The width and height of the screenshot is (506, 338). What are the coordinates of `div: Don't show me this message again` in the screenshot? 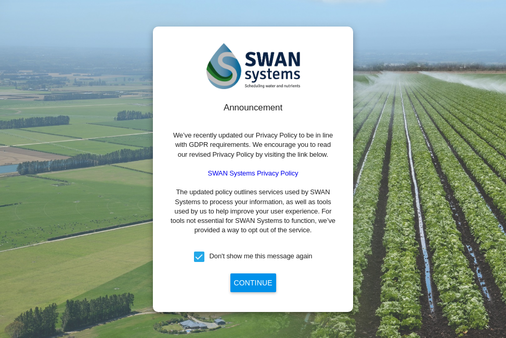 It's located at (261, 256).